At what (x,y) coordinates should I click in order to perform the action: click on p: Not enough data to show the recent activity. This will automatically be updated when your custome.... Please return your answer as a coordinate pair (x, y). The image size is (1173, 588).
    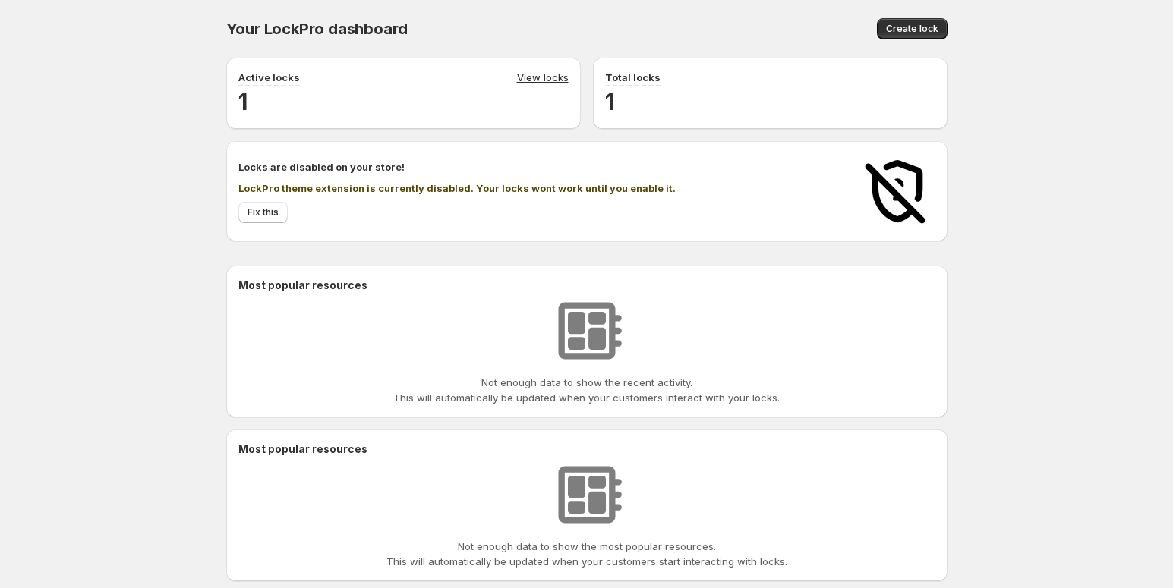
    Looking at the image, I should click on (586, 390).